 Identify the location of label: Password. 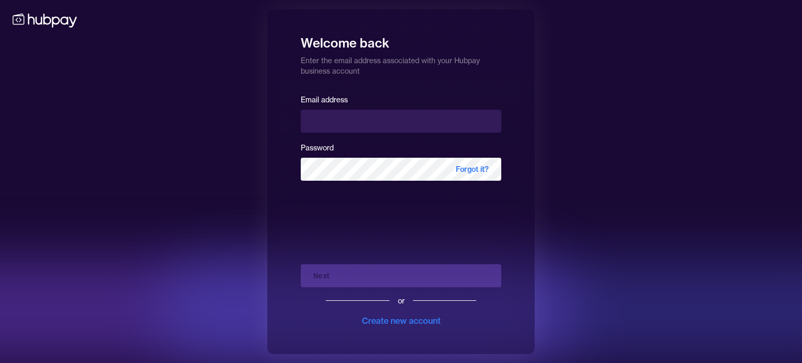
(317, 148).